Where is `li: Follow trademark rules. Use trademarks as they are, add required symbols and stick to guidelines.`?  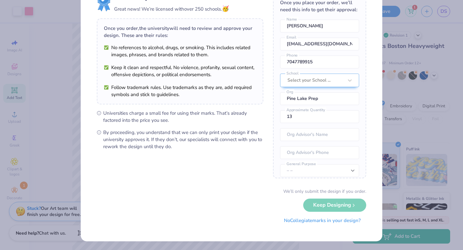 li: Follow trademark rules. Use trademarks as they are, add required symbols and stick to guidelines. is located at coordinates (180, 91).